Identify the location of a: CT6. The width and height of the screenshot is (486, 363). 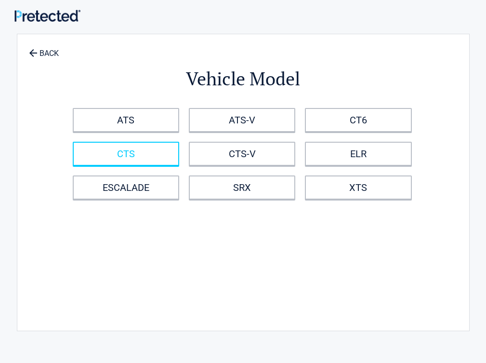
(358, 120).